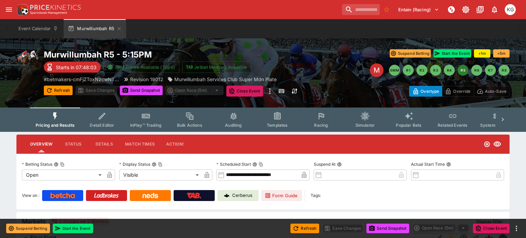  I want to click on img: PriceKinetics, so click(55, 7).